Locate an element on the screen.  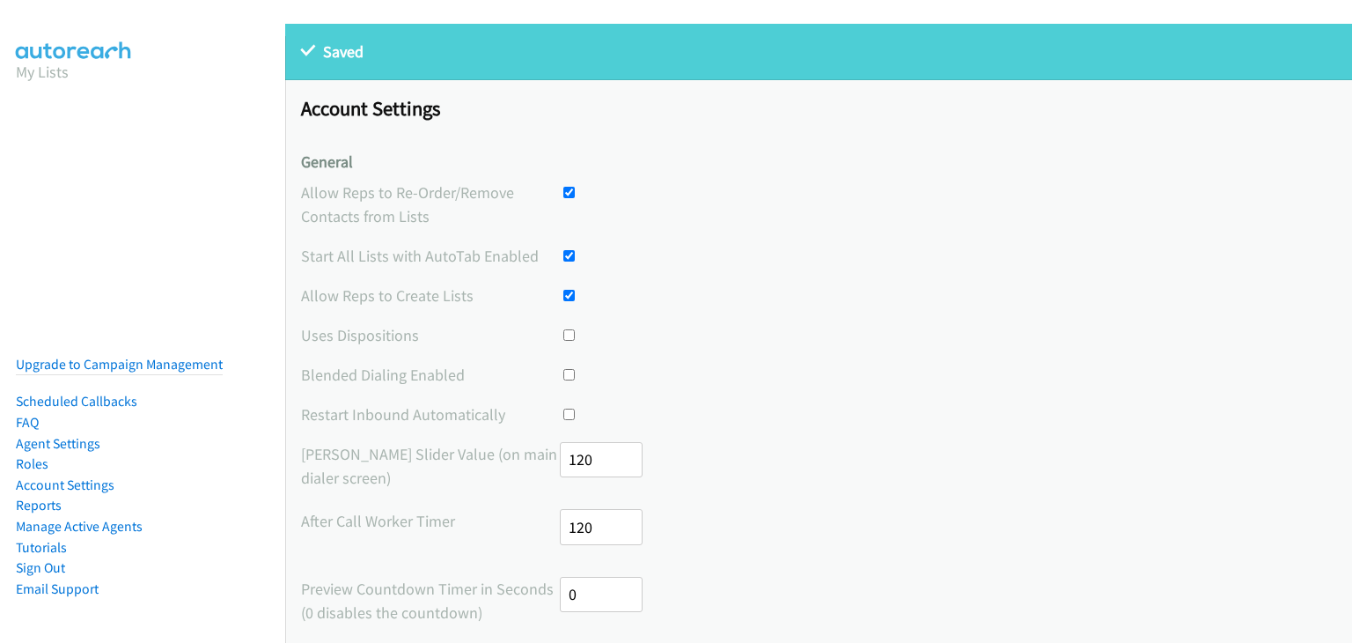
a: Manage Active Agents is located at coordinates (79, 526).